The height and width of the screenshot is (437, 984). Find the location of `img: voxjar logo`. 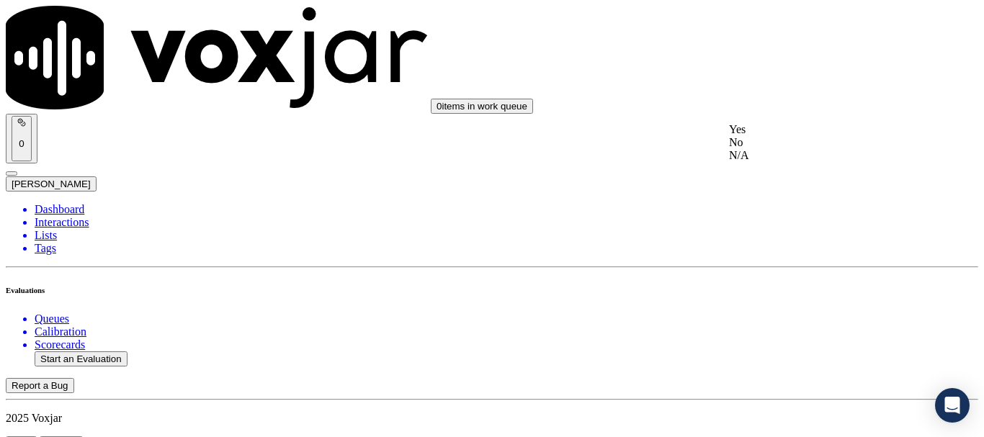

img: voxjar logo is located at coordinates (217, 58).